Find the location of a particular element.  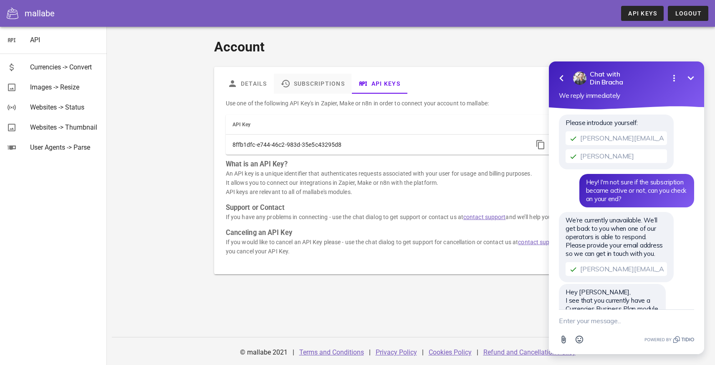

a: Subscriptions is located at coordinates (313, 84).